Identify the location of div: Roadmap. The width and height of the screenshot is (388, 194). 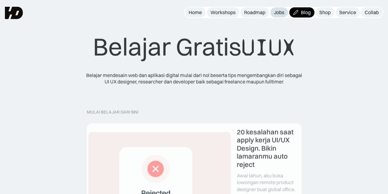
(255, 12).